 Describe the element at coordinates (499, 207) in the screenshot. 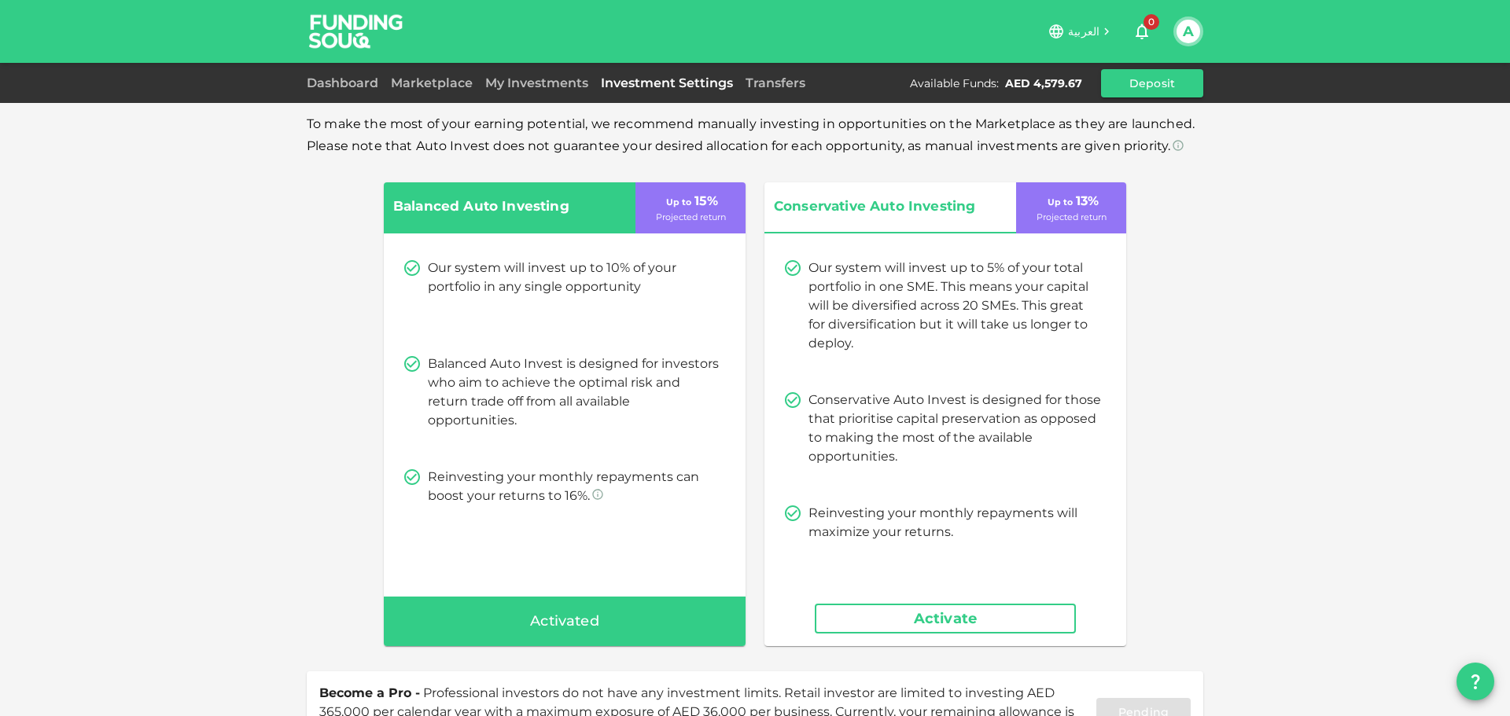

I see `span: Balanced Auto Investing` at that location.